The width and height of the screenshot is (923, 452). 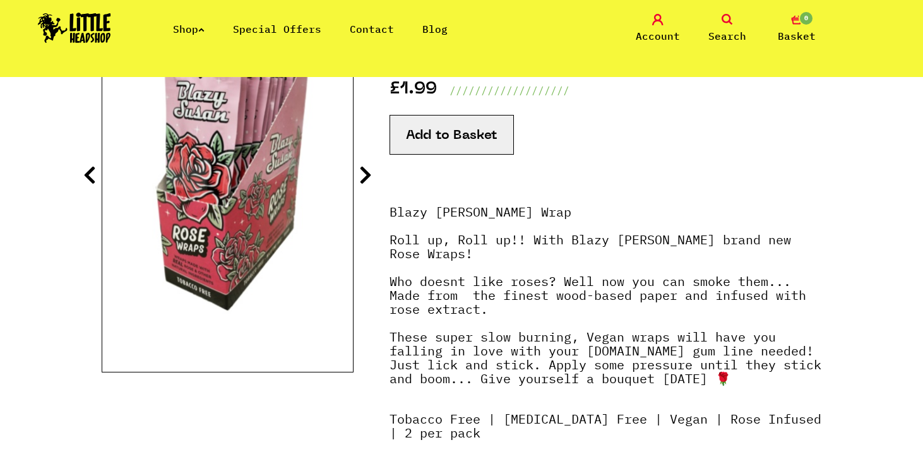 I want to click on span: Search, so click(x=728, y=36).